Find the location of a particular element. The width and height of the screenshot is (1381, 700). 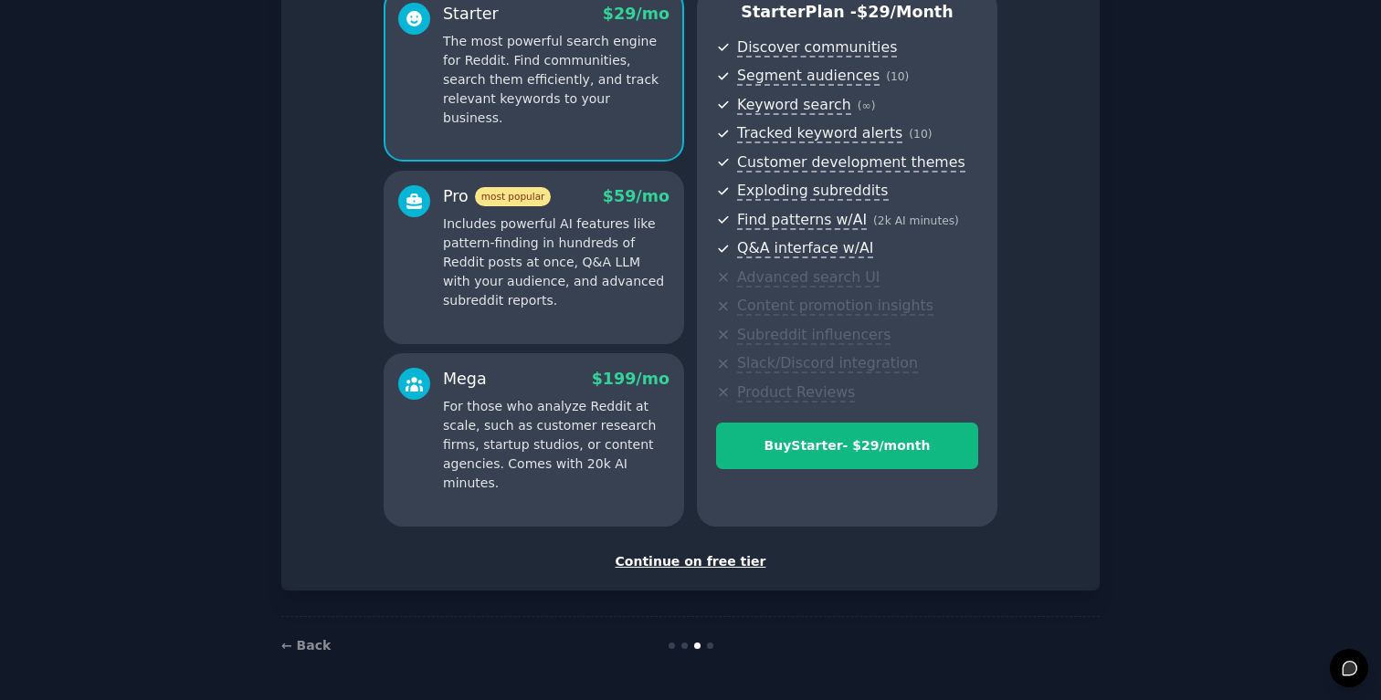

span: $ 199 /mo is located at coordinates (630, 379).